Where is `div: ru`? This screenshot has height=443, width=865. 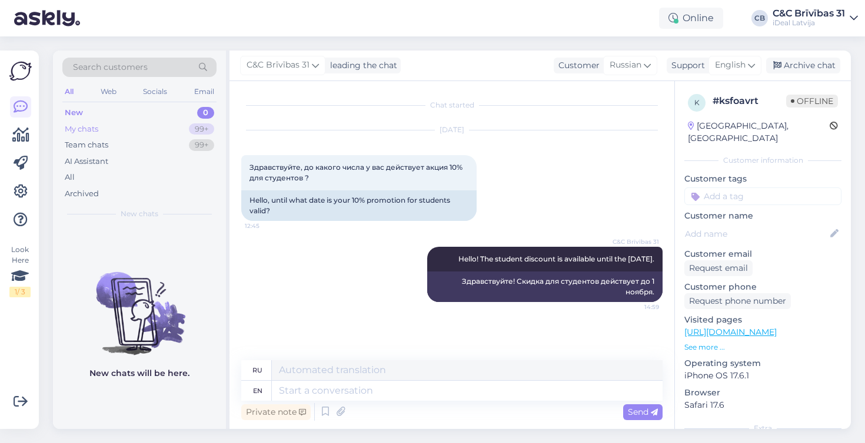
div: ru is located at coordinates (257, 371).